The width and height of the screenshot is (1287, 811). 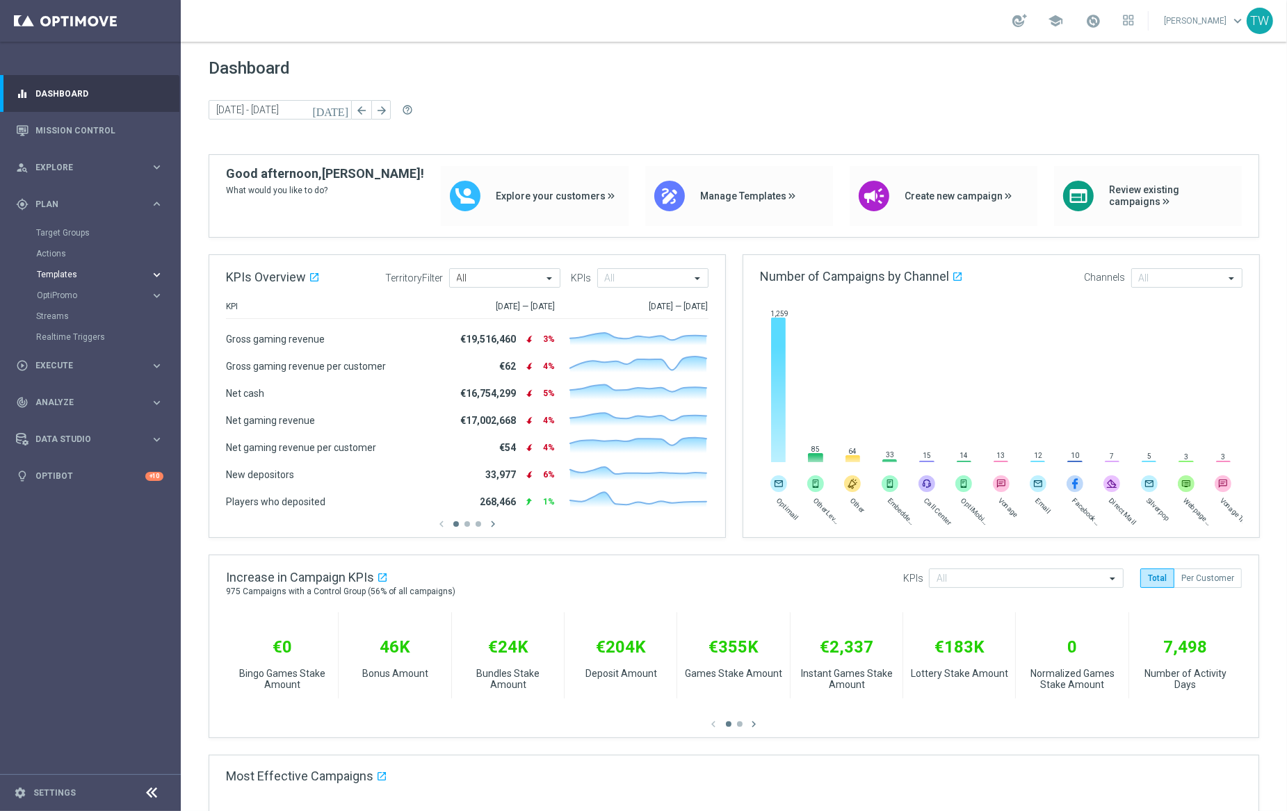 What do you see at coordinates (22, 204) in the screenshot?
I see `i: gps_fixed` at bounding box center [22, 204].